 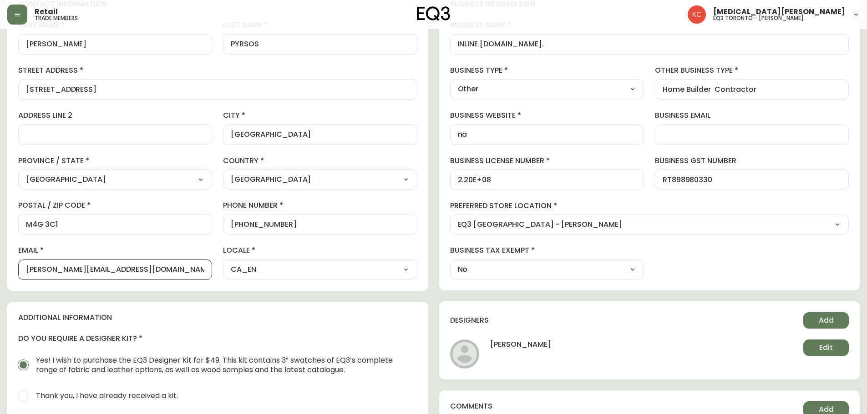 I want to click on span: Retail, so click(x=46, y=12).